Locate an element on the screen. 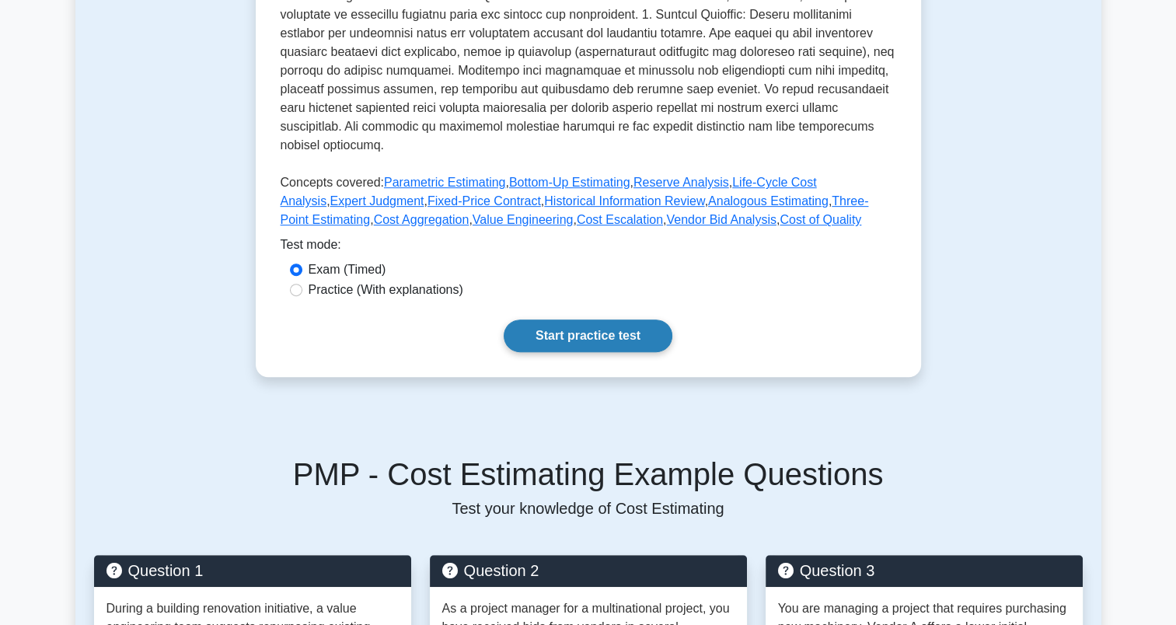  h5: PMP - Cost Estimating Example Questions is located at coordinates (588, 474).